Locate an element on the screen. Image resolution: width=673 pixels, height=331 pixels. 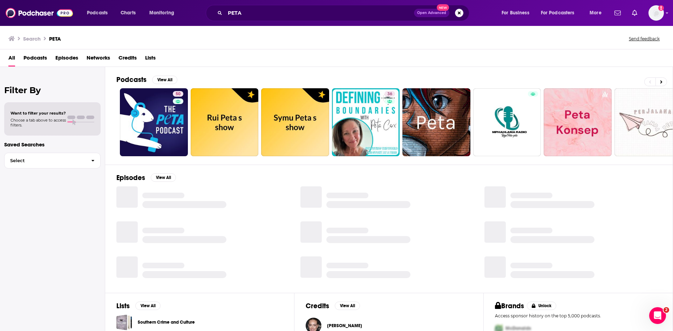
span: All is located at coordinates (12, 59).